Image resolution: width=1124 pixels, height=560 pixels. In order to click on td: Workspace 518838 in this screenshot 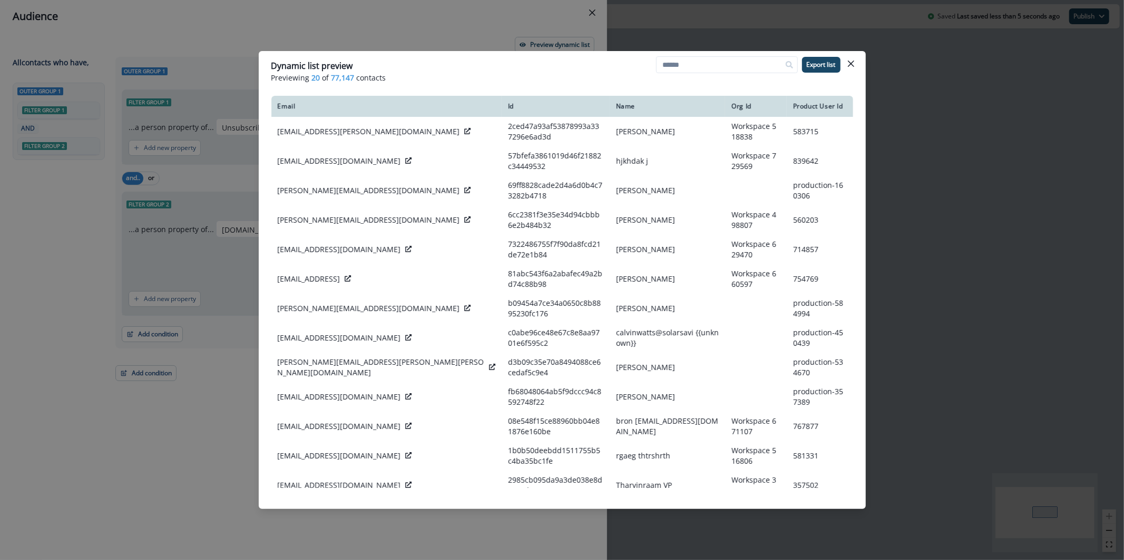, I will do `click(755, 132)`.